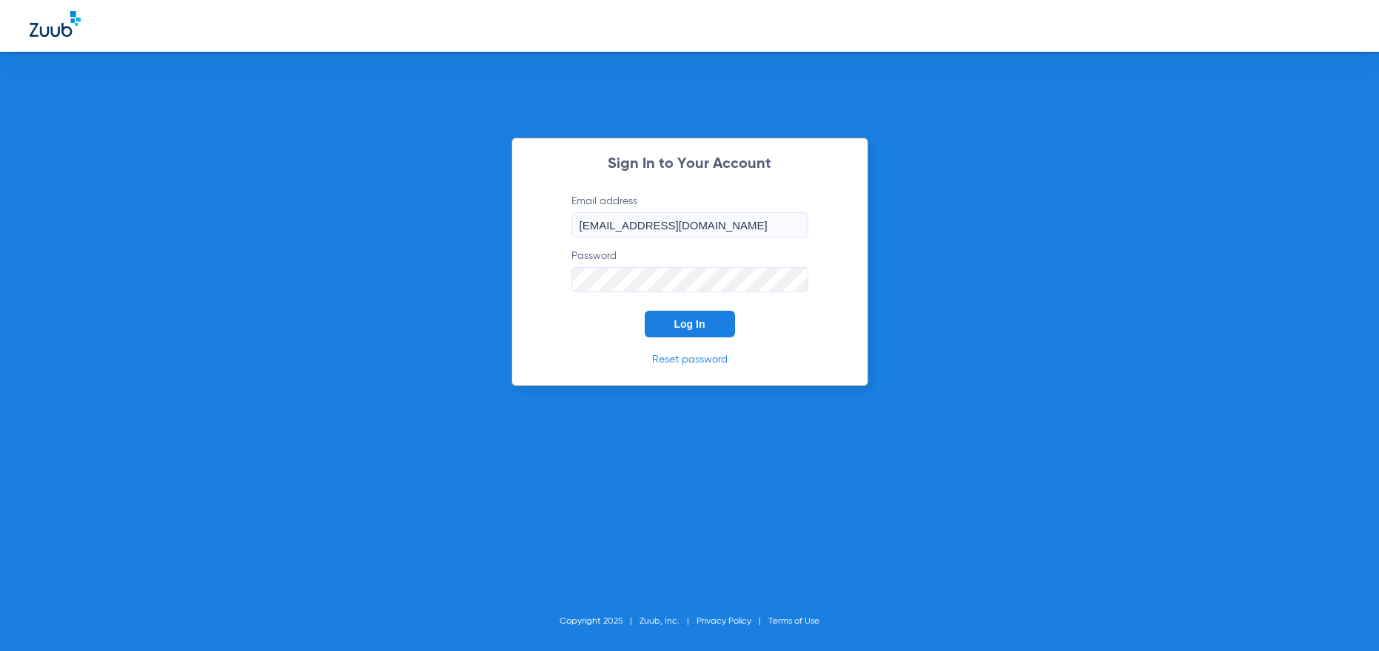  What do you see at coordinates (690, 324) in the screenshot?
I see `button: Log In` at bounding box center [690, 324].